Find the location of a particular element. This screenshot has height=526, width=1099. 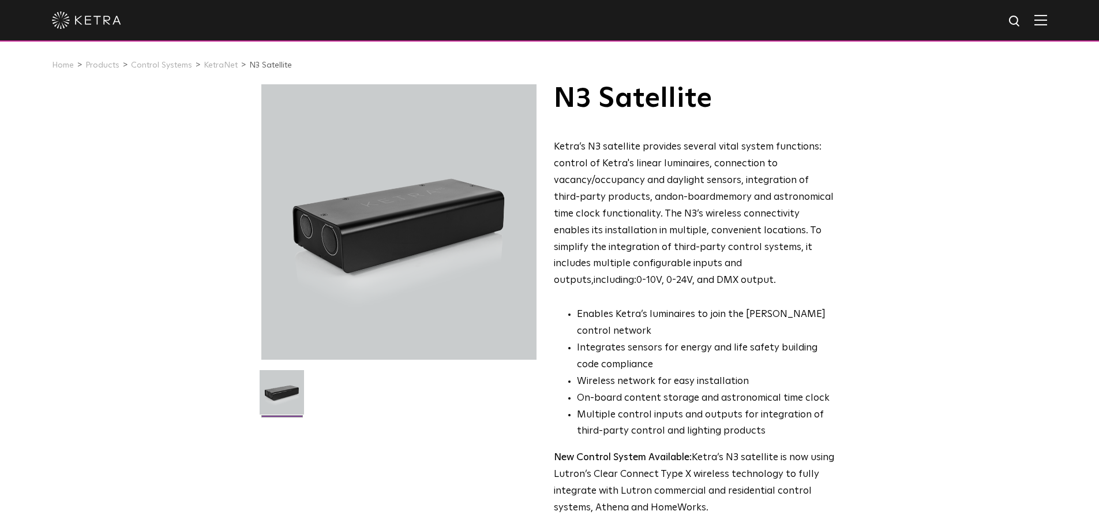

strong: New Control System Available: is located at coordinates (623, 457).